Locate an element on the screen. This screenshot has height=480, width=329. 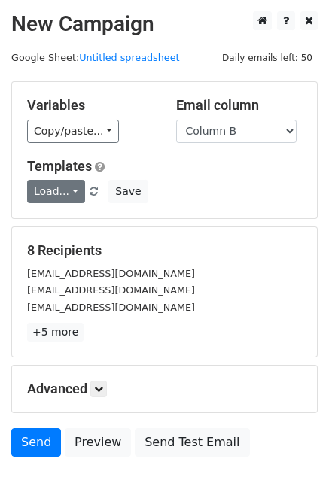
button: Save is located at coordinates (128, 191).